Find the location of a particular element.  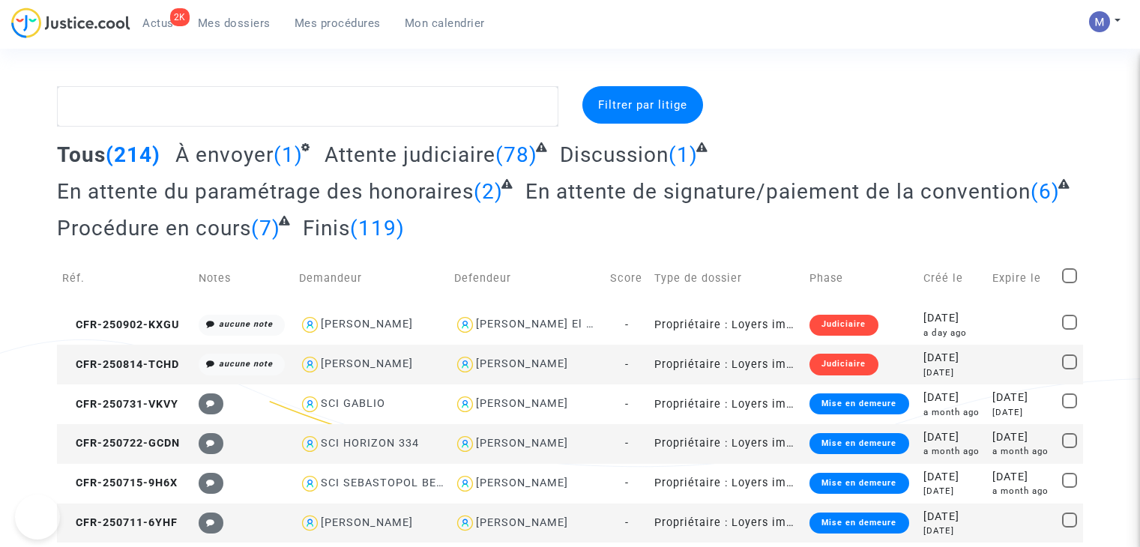

span: Actus is located at coordinates (158, 23).